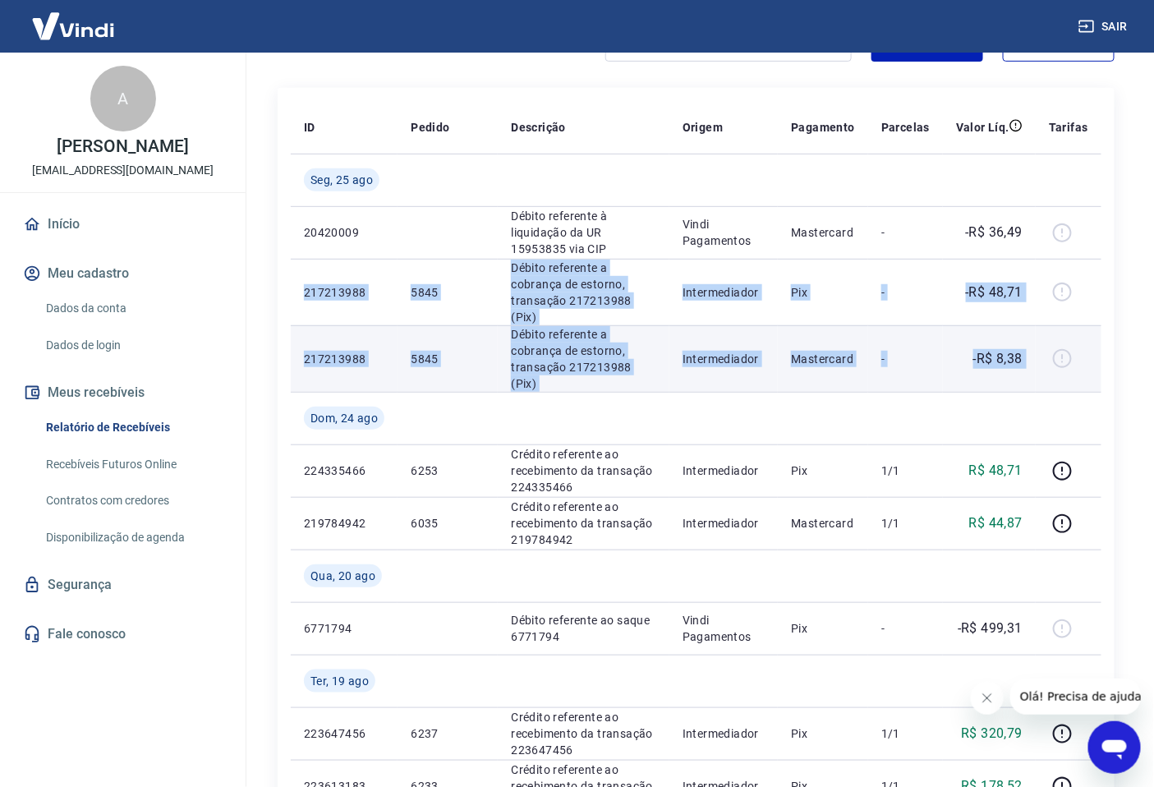  What do you see at coordinates (344, 733) in the screenshot?
I see `p: 223647456` at bounding box center [344, 733].